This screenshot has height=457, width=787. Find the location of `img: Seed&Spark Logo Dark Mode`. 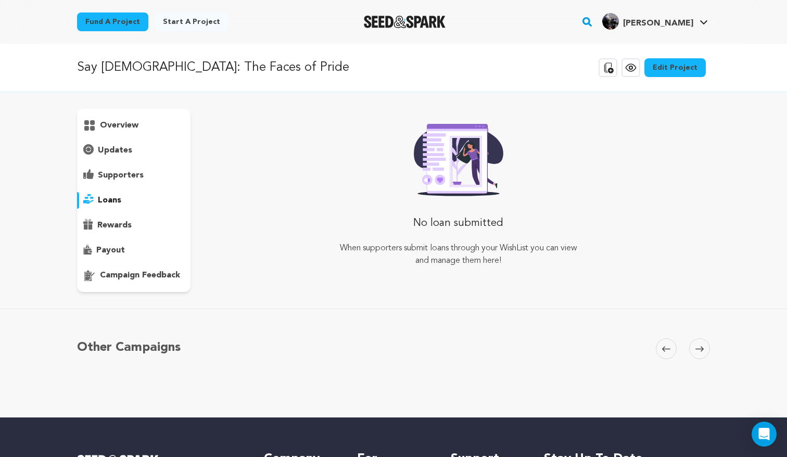

img: Seed&Spark Logo Dark Mode is located at coordinates (405, 22).